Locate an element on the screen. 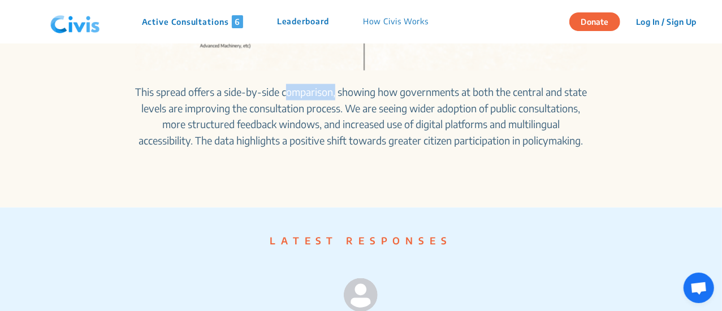 The height and width of the screenshot is (311, 722). a: Donate is located at coordinates (599, 21).